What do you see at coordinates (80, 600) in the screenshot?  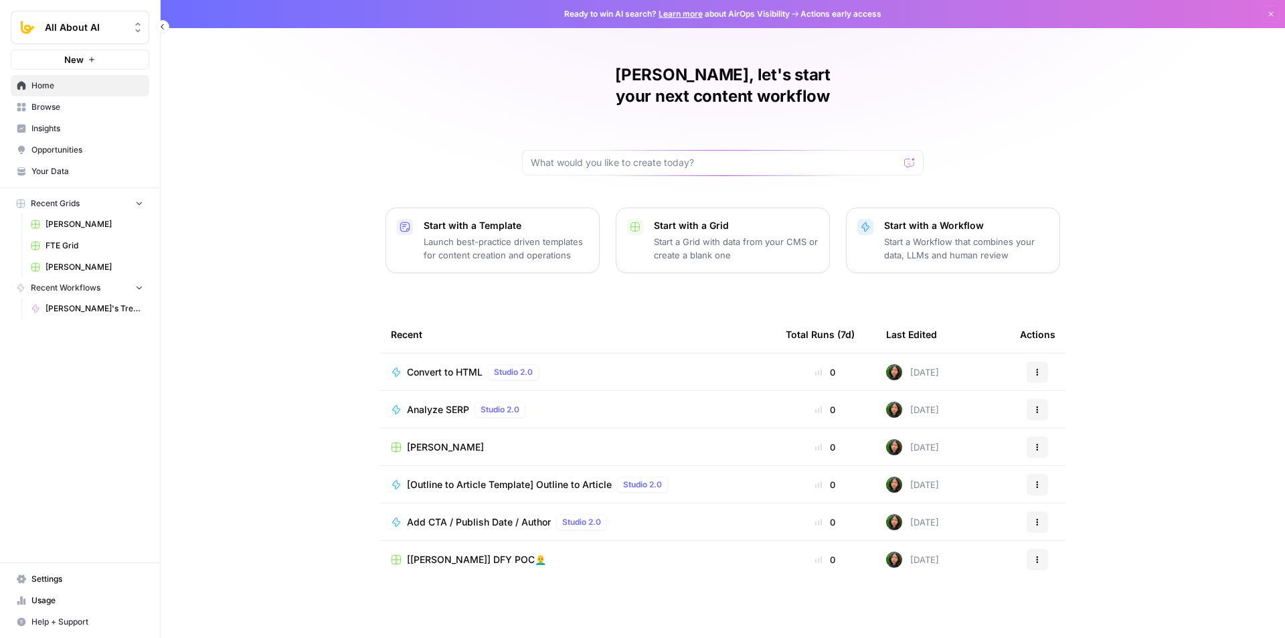 I see `a: Usage` at bounding box center [80, 600].